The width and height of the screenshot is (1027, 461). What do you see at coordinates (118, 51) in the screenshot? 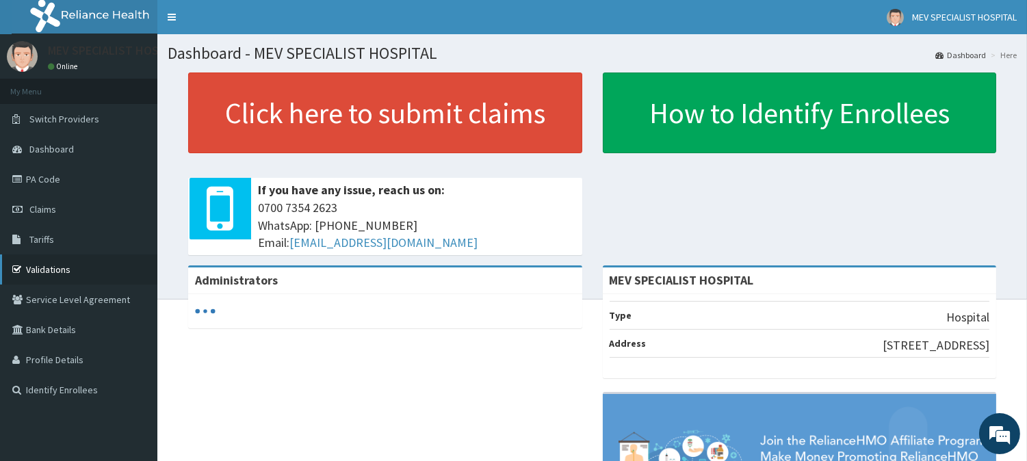
I see `p: MEV SPECIALIST HOSPITAL` at bounding box center [118, 51].